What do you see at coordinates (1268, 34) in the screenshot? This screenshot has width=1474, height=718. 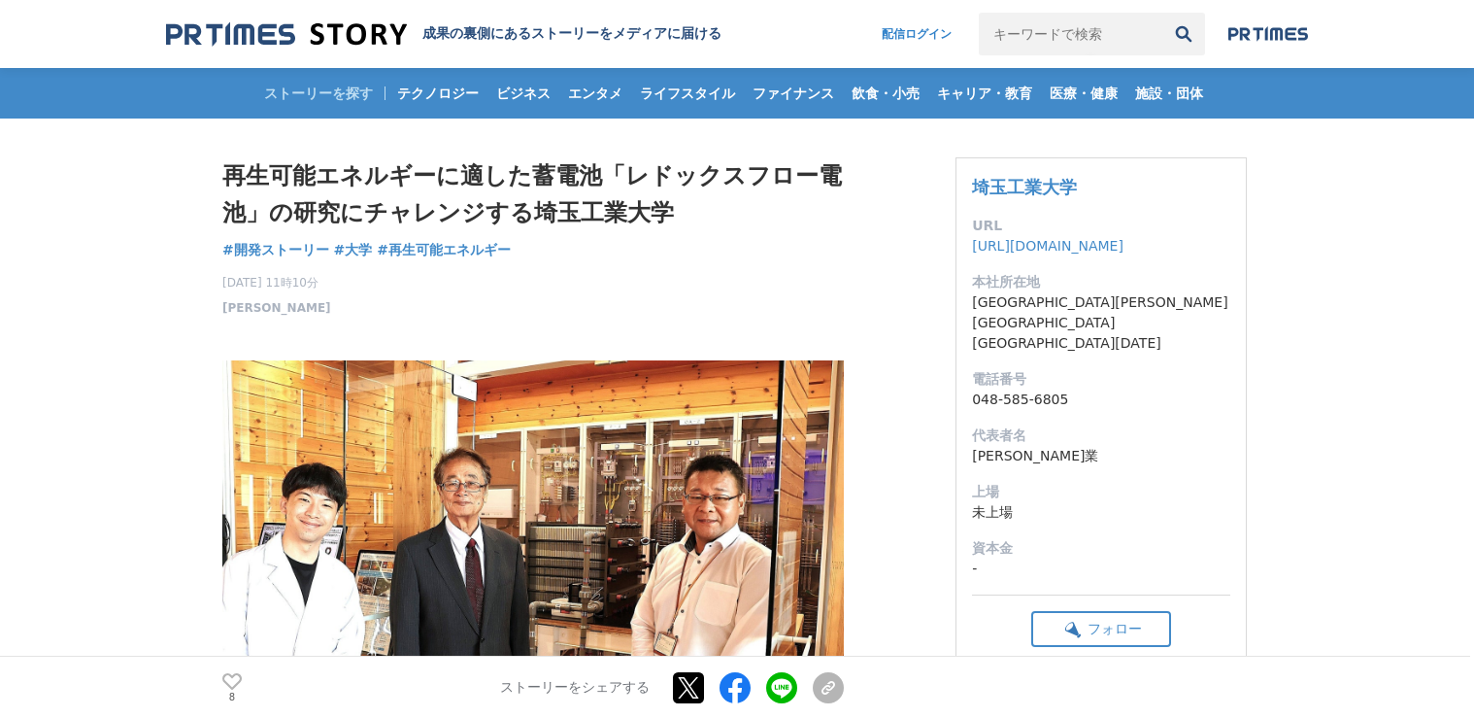 I see `img: prtimes` at bounding box center [1268, 34].